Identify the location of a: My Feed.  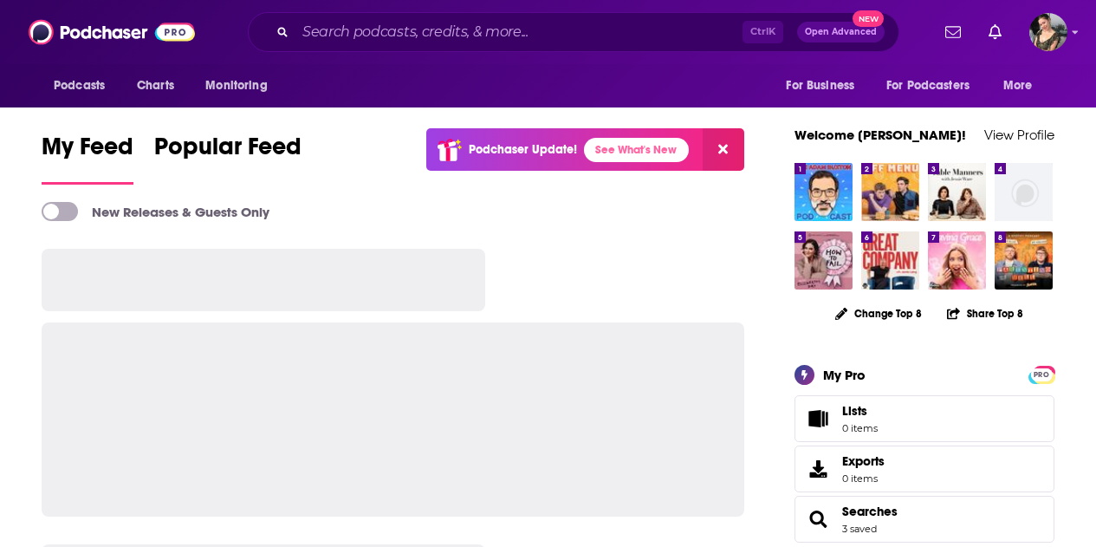
(88, 158).